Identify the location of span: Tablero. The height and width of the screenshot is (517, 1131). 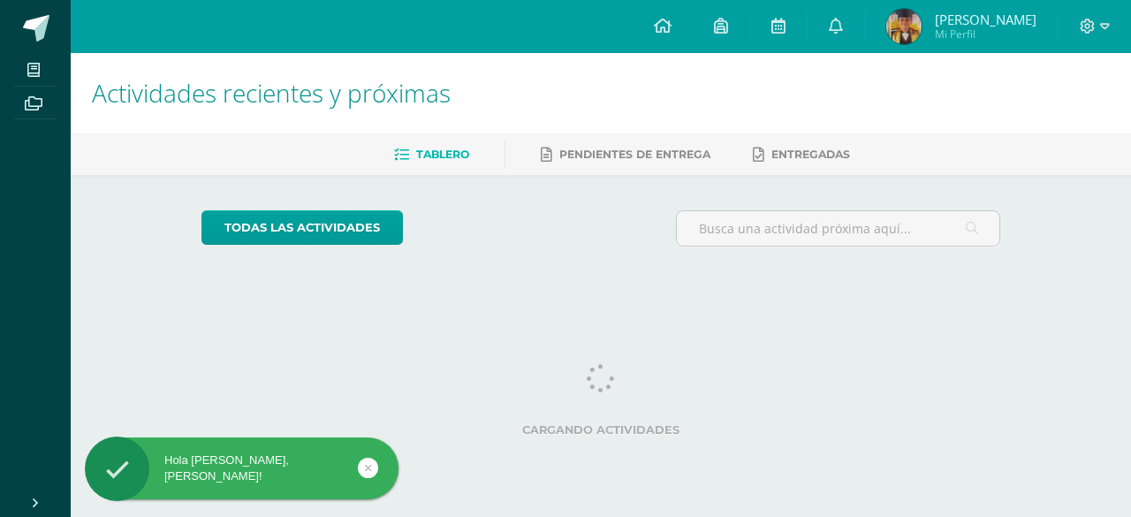
(443, 154).